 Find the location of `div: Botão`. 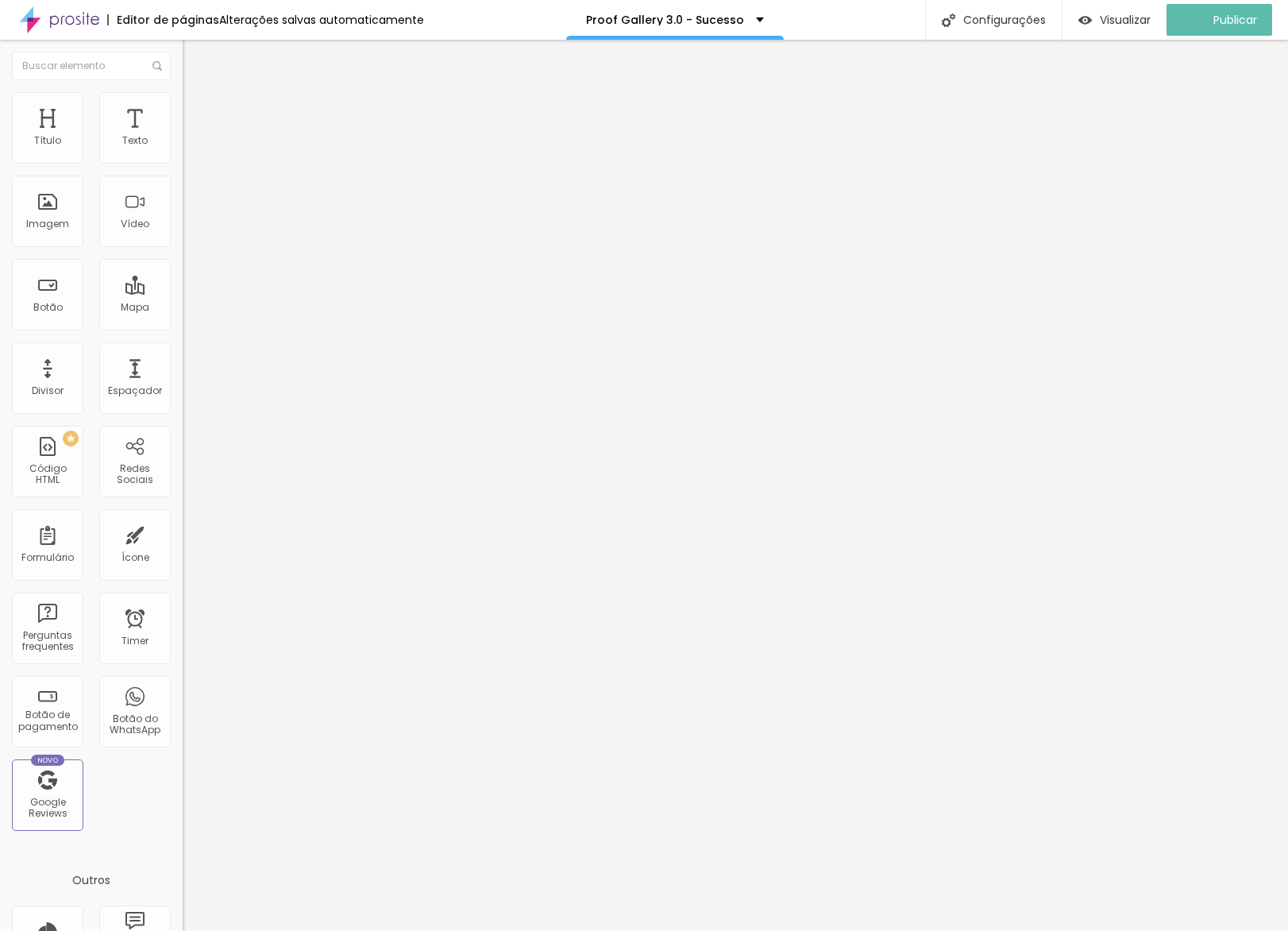

div: Botão is located at coordinates (47, 307).